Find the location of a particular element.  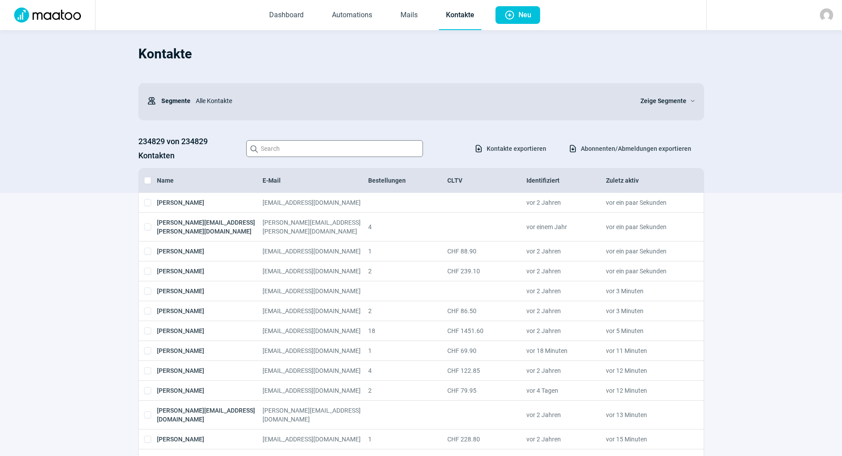

div: vor 15 Minuten is located at coordinates (645, 439).